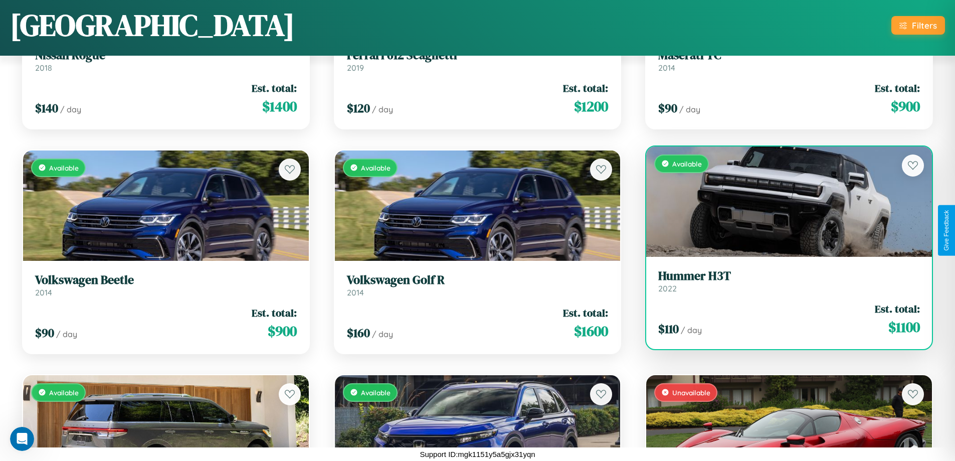 Image resolution: width=955 pixels, height=461 pixels. I want to click on a: Hummer H3T2022, so click(789, 281).